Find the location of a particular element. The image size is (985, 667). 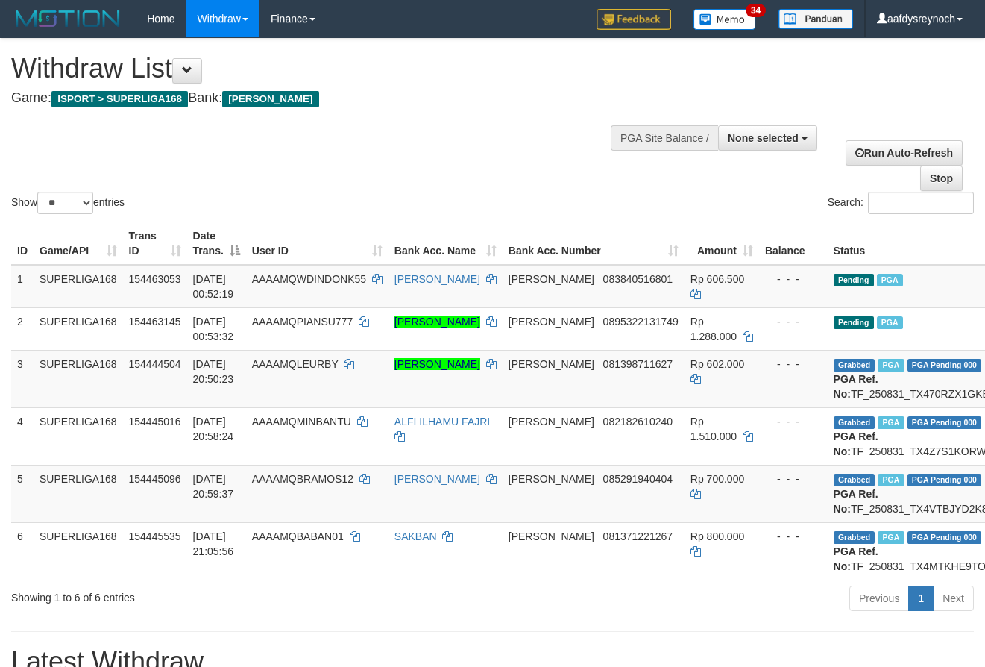

span: Rp 606.500 is located at coordinates (718, 279).